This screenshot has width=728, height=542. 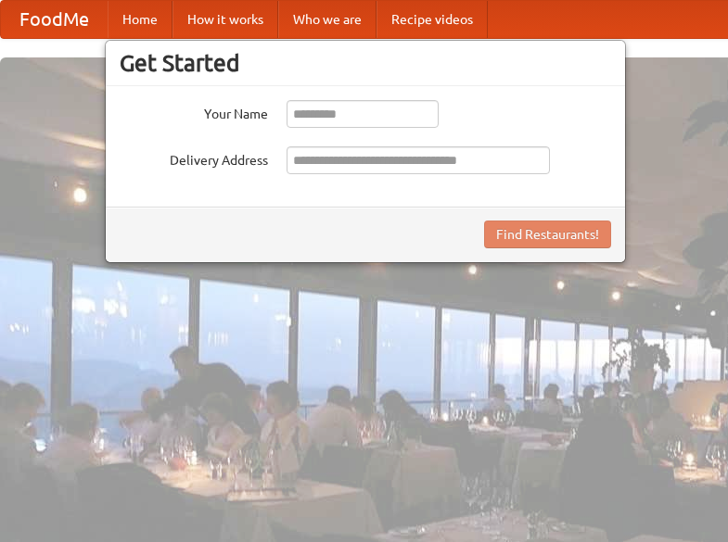 What do you see at coordinates (225, 19) in the screenshot?
I see `a: How it works` at bounding box center [225, 19].